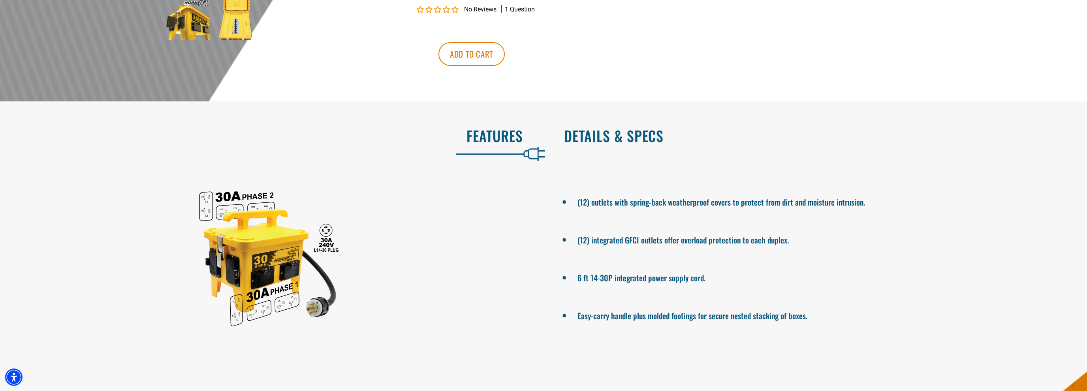 This screenshot has width=1087, height=391. I want to click on span: 1 question, so click(520, 9).